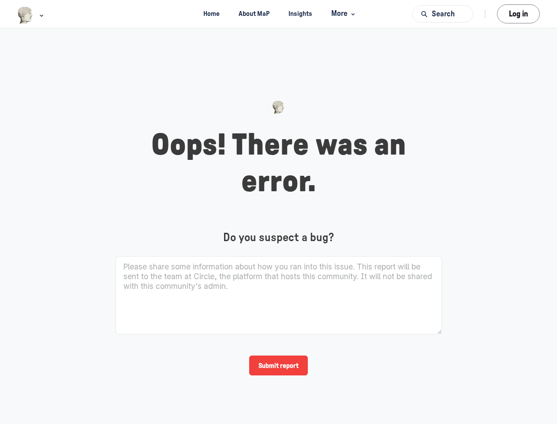 This screenshot has width=557, height=424. I want to click on input: Submit report, so click(278, 365).